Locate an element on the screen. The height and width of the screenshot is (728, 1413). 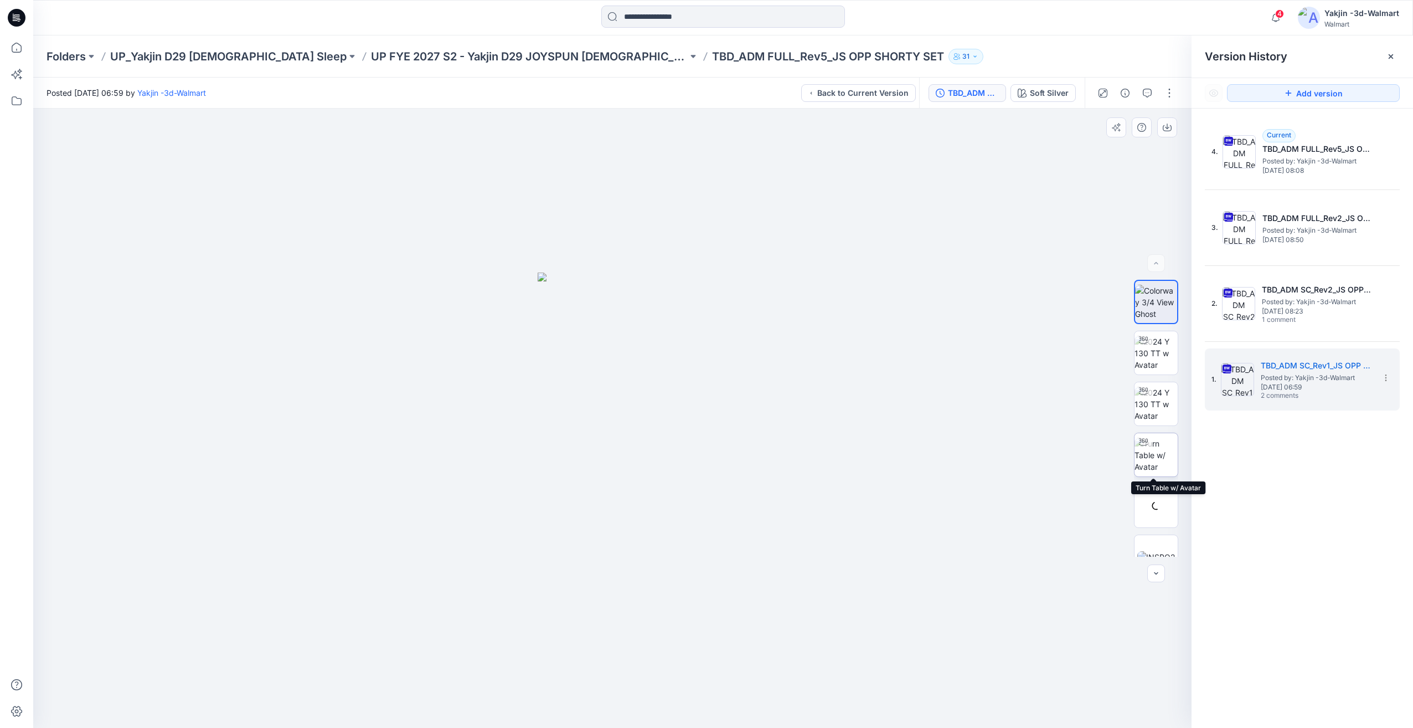
div: TBD_ADM SC_Rev1_JS OPP SHORTY SET_BAND OPT is located at coordinates (974, 93).